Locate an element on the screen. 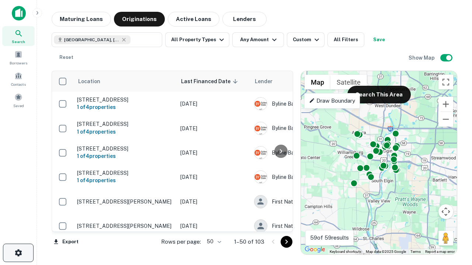 This screenshot has width=472, height=265. img: Google is located at coordinates (315, 250).